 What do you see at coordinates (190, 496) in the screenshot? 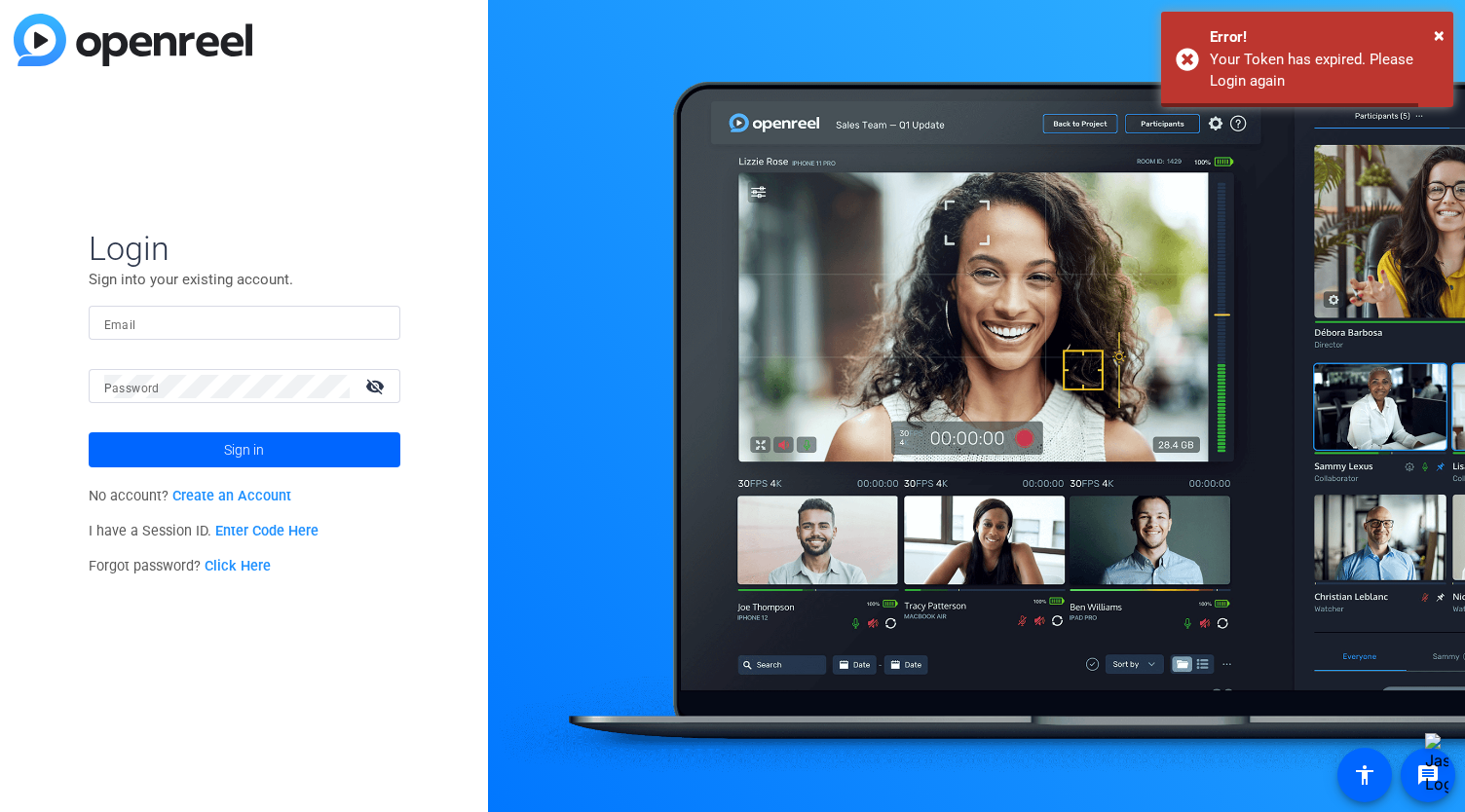
I see `span: No account?` at bounding box center [190, 496].